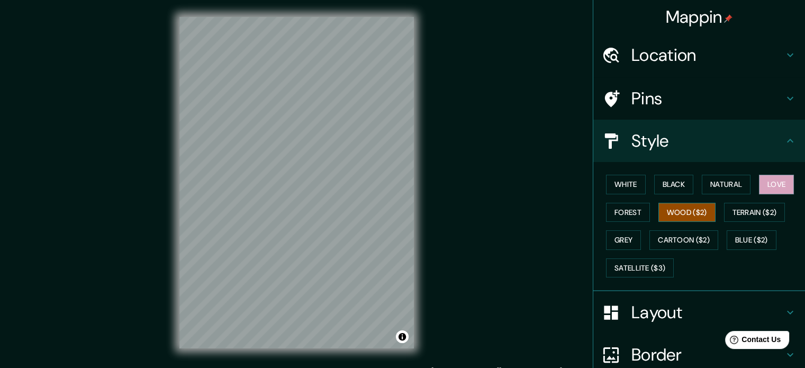  I want to click on div: Style, so click(699, 141).